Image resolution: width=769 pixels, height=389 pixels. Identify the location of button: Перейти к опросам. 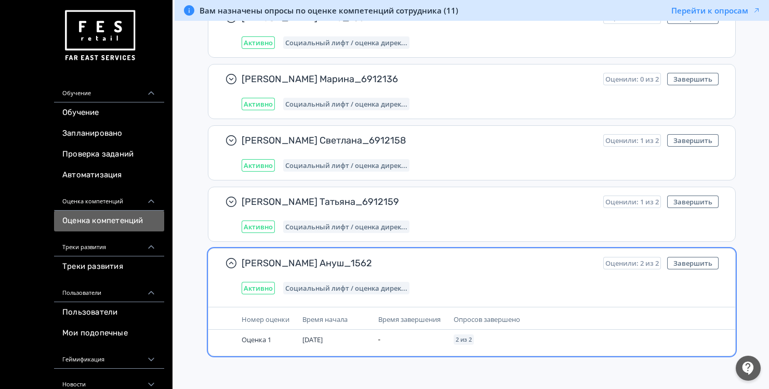
(716, 10).